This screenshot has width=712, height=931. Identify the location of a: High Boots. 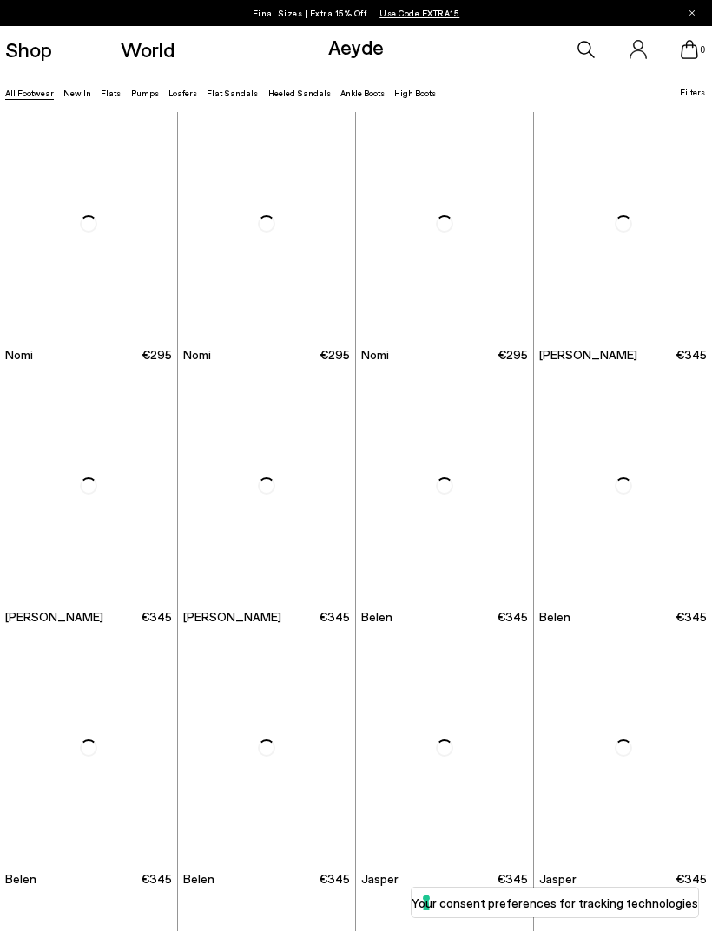
(415, 93).